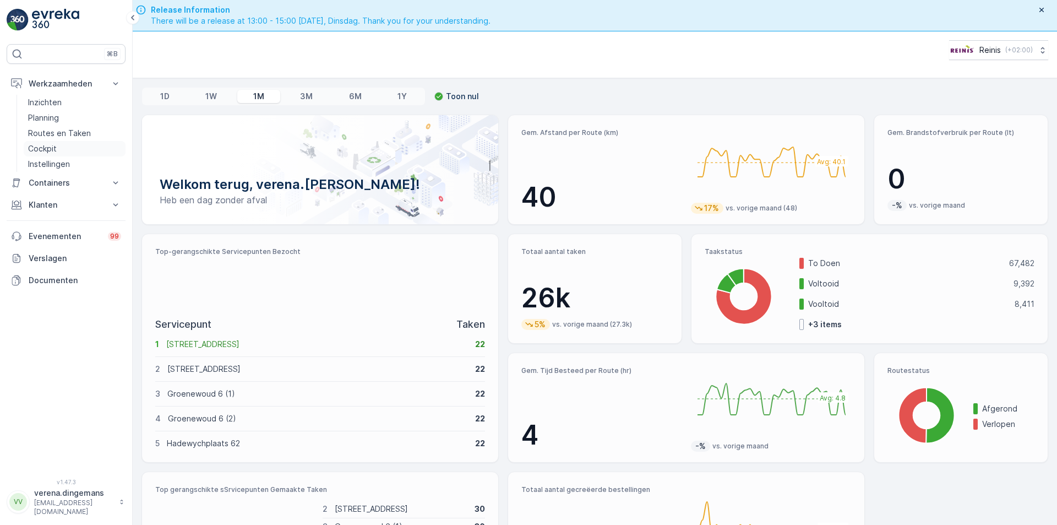 Image resolution: width=1057 pixels, height=525 pixels. What do you see at coordinates (1008, 424) in the screenshot?
I see `p: Verlopen` at bounding box center [1008, 424].